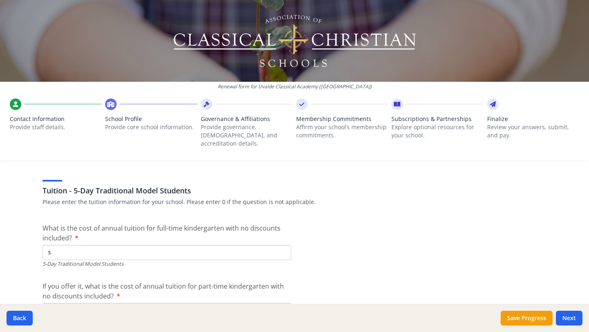  What do you see at coordinates (20, 318) in the screenshot?
I see `button: Back` at bounding box center [20, 318].